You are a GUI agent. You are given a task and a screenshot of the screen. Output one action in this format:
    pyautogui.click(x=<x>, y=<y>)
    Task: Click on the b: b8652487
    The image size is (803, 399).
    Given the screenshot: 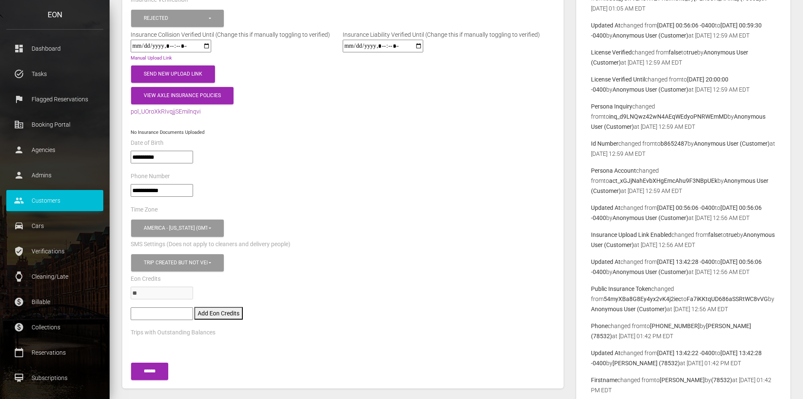 What is the action you would take?
    pyautogui.click(x=674, y=143)
    